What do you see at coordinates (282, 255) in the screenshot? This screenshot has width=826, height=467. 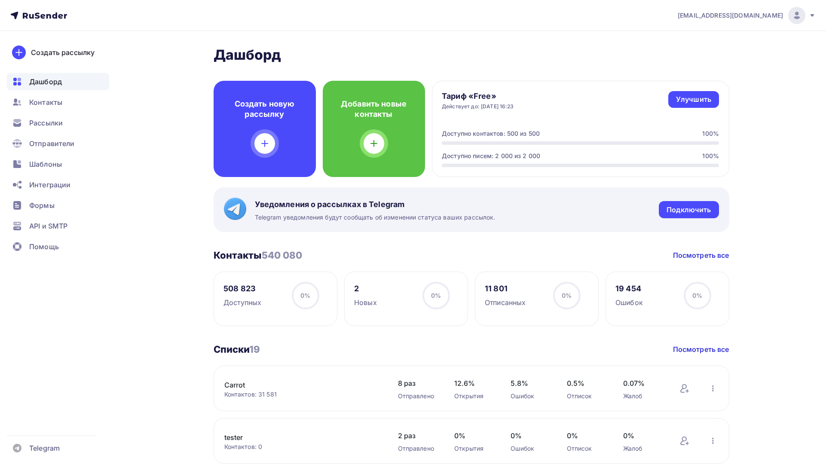 I see `span: 540 080` at bounding box center [282, 255].